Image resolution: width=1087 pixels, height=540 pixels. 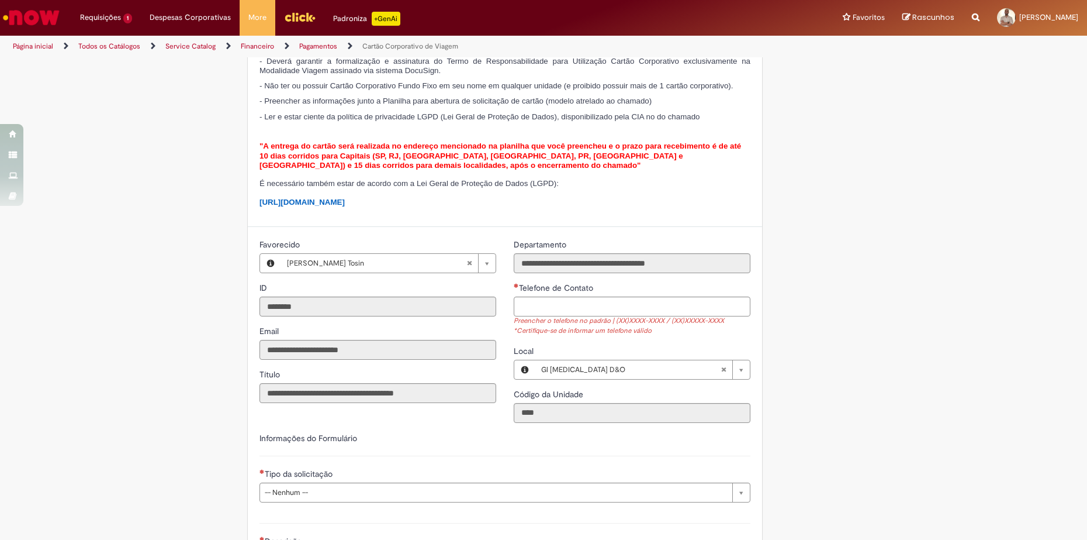 What do you see at coordinates (632, 306) in the screenshot?
I see `input: Telefone de Contato` at bounding box center [632, 306].